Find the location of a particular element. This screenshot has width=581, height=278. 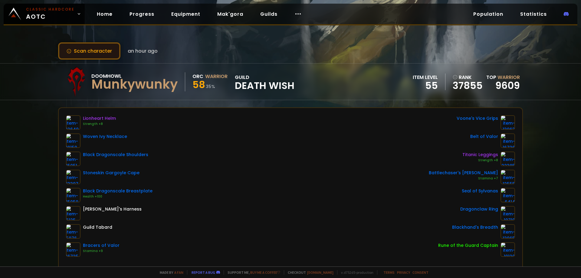

img: item-19159 is located at coordinates (73, 141).